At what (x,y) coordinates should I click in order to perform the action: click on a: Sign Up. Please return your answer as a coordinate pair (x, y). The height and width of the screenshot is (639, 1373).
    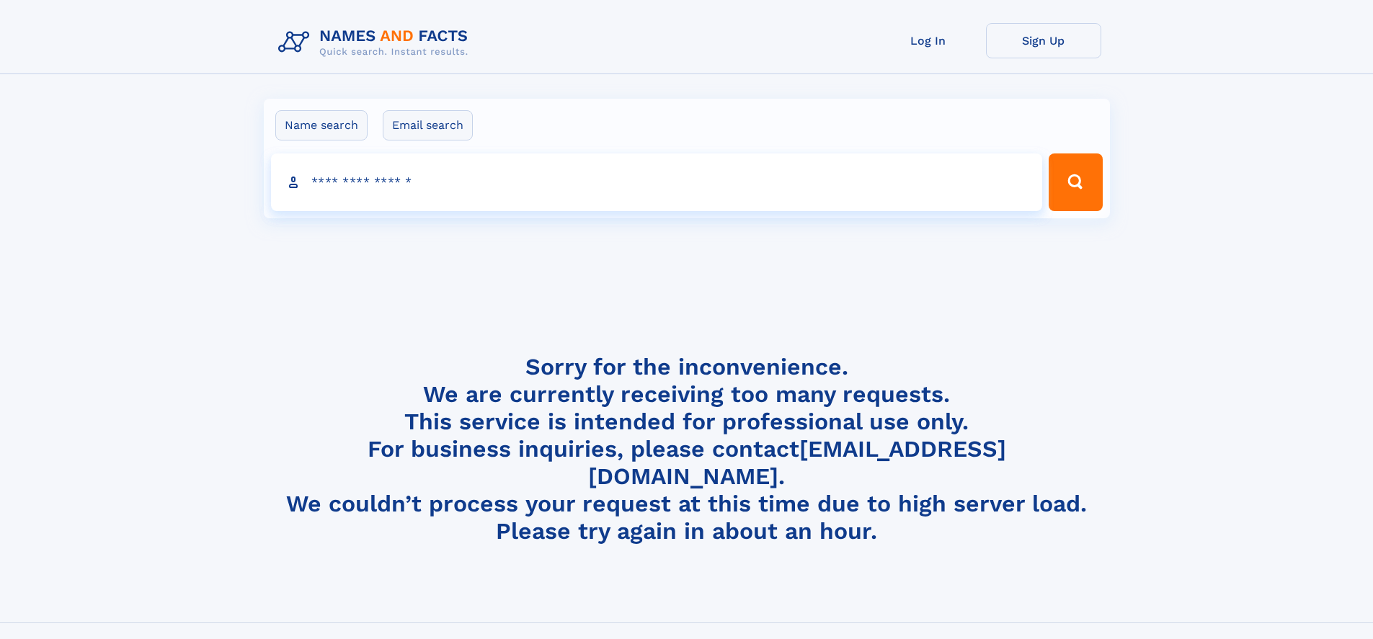
    Looking at the image, I should click on (1044, 40).